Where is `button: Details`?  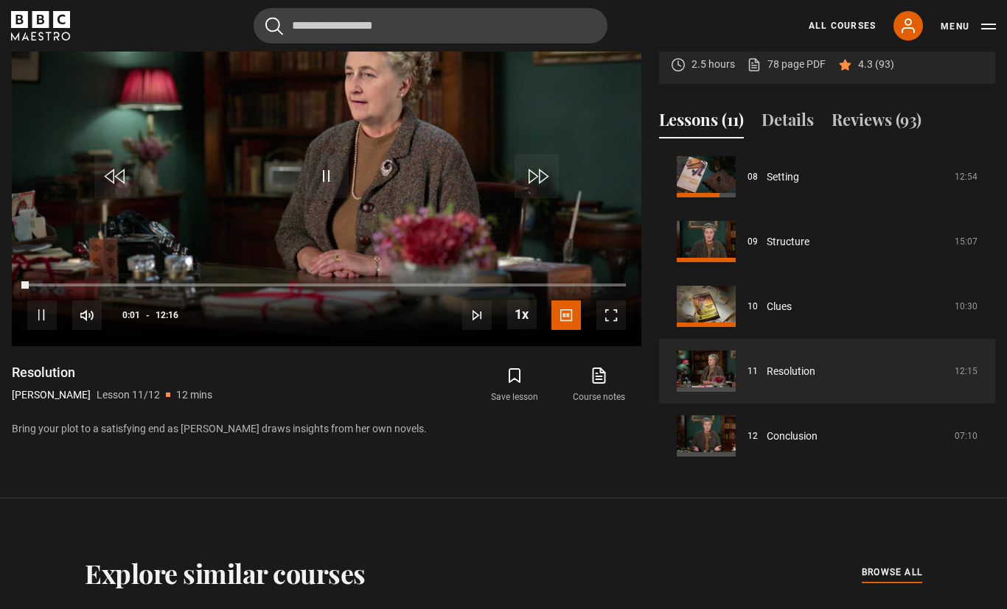
button: Details is located at coordinates (787, 123).